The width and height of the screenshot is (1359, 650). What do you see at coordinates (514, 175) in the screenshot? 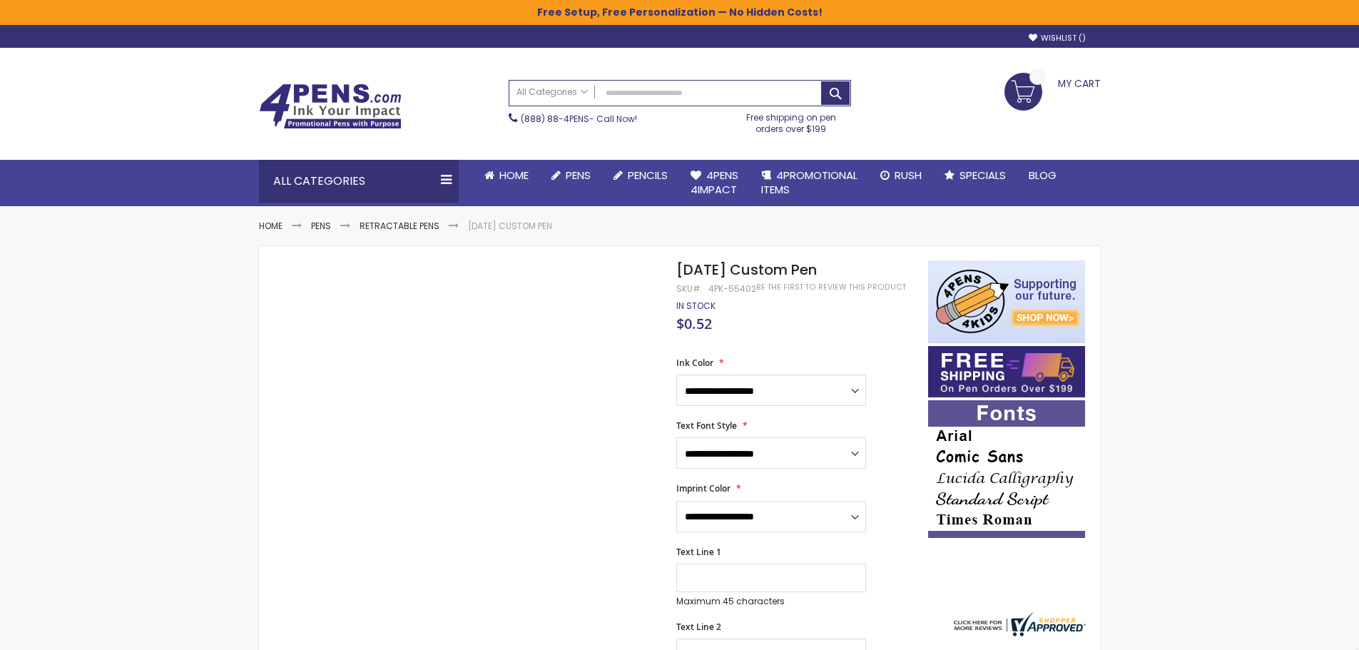
I see `span: Home` at bounding box center [514, 175].